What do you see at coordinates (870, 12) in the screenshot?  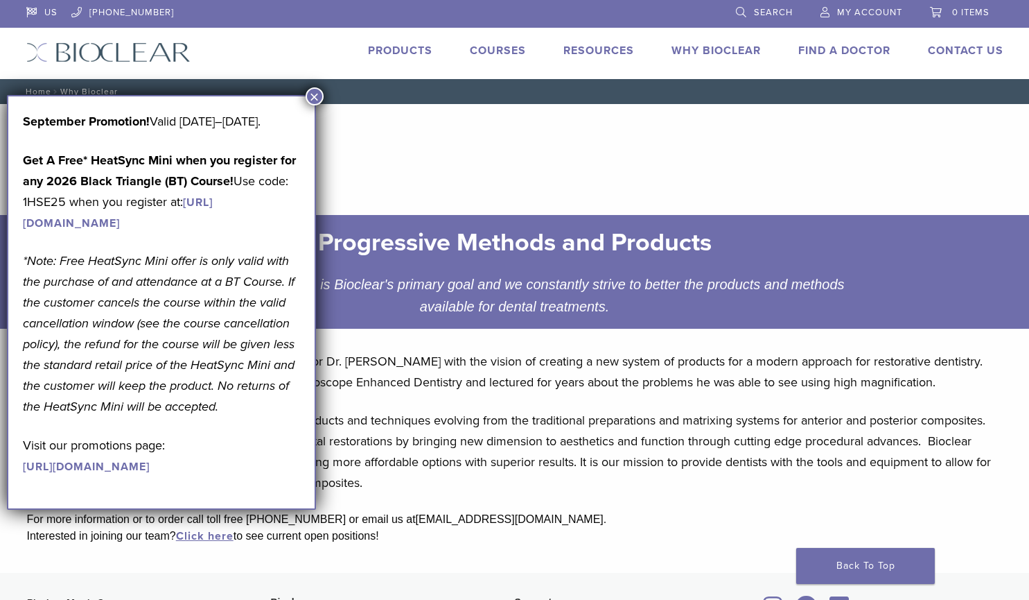 I see `span: My Account` at bounding box center [870, 12].